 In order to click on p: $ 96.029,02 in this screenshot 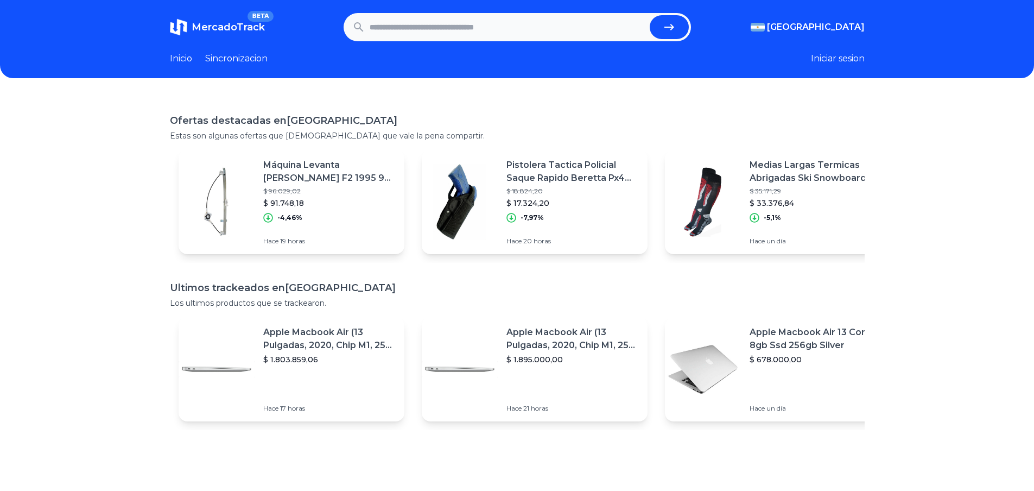, I will do `click(329, 191)`.